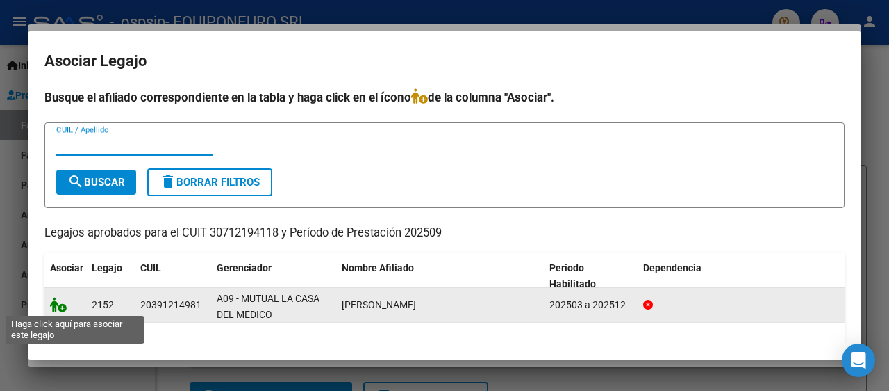  What do you see at coordinates (268, 306) in the screenshot?
I see `span: A09 - MUTUAL LA CASA DEL MEDICO` at bounding box center [268, 306].